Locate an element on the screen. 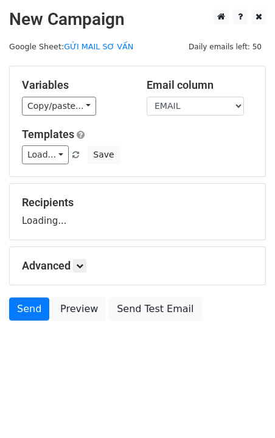 The height and width of the screenshot is (438, 275). a: Copy/paste... is located at coordinates (59, 106).